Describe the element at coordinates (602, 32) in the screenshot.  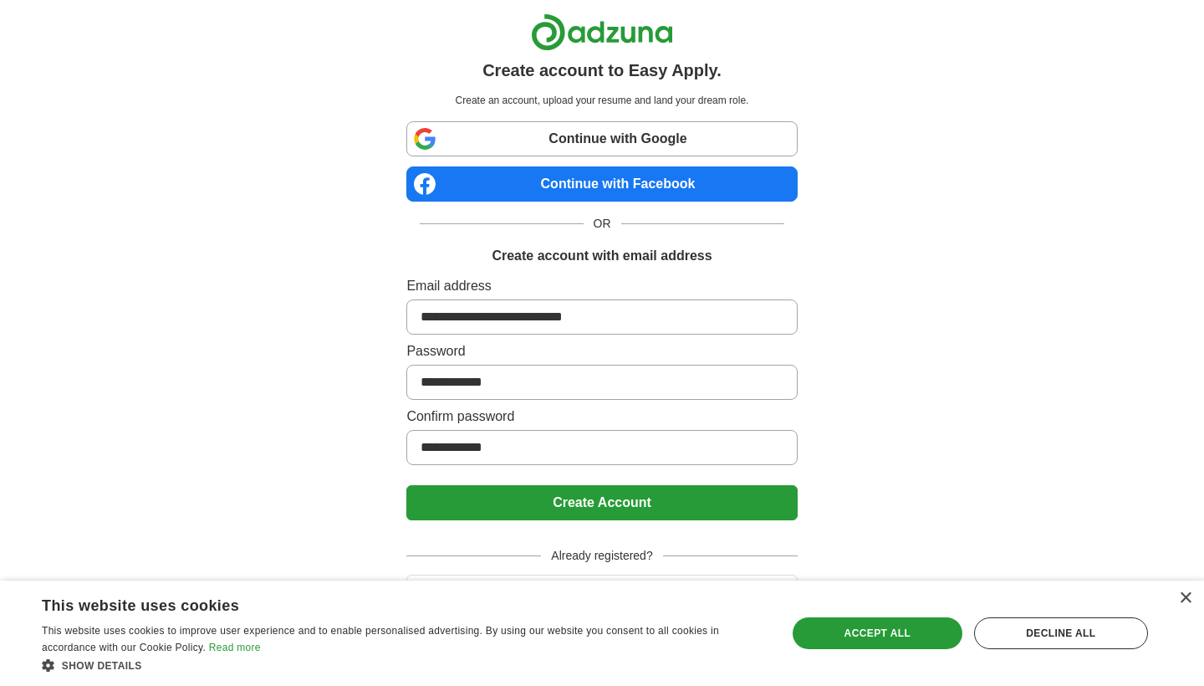
I see `img: Adzuna logo` at that location.